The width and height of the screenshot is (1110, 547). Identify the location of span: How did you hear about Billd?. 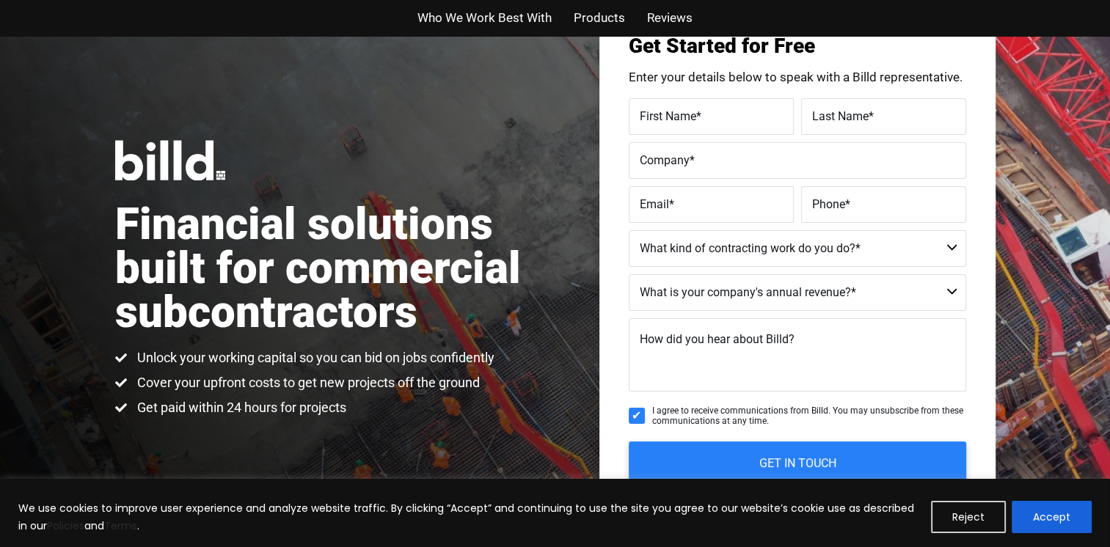
(717, 339).